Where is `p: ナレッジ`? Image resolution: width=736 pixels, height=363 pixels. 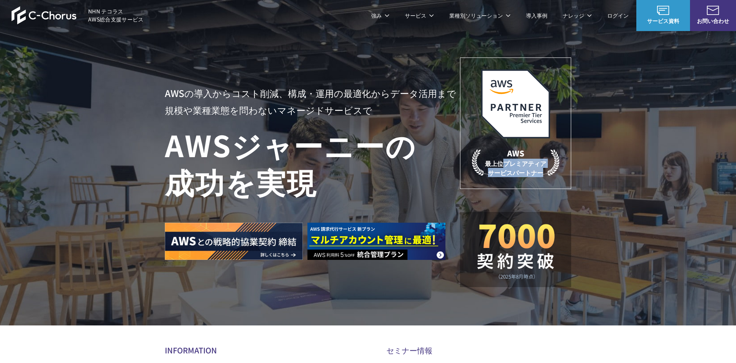 p: ナレッジ is located at coordinates (577, 15).